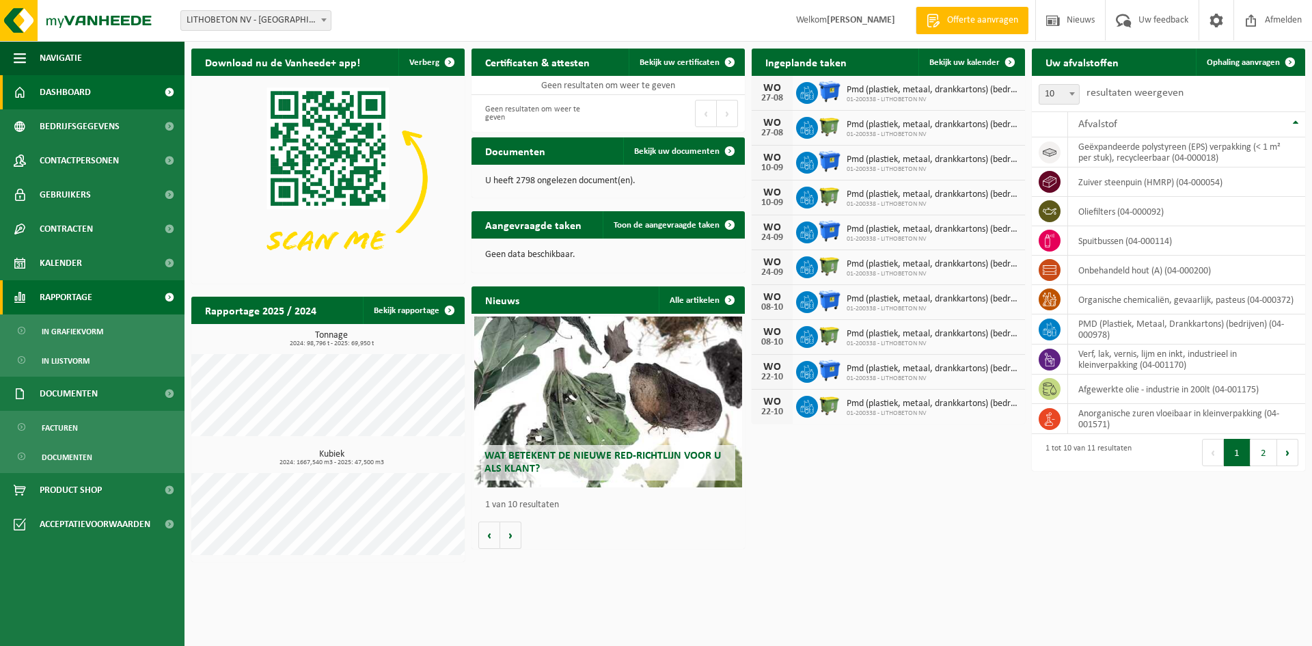  What do you see at coordinates (65, 92) in the screenshot?
I see `span: Dashboard` at bounding box center [65, 92].